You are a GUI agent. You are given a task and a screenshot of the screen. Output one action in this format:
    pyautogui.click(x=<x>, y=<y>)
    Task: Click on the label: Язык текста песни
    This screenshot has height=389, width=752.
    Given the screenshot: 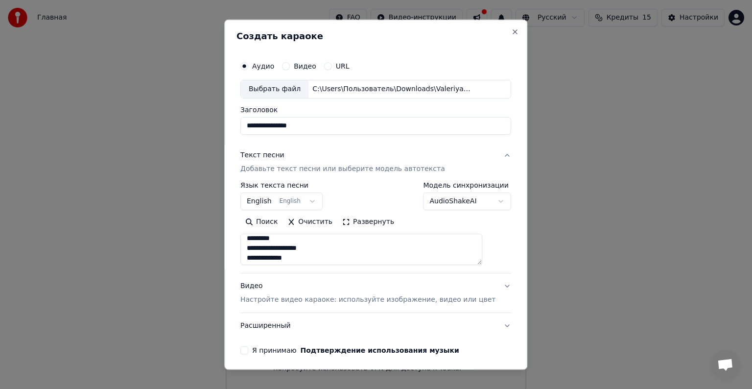 What is the action you would take?
    pyautogui.click(x=282, y=185)
    